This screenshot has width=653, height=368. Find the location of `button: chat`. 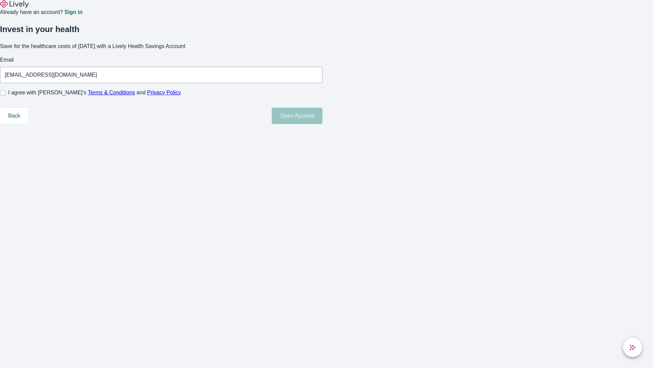

button: chat is located at coordinates (633, 347).